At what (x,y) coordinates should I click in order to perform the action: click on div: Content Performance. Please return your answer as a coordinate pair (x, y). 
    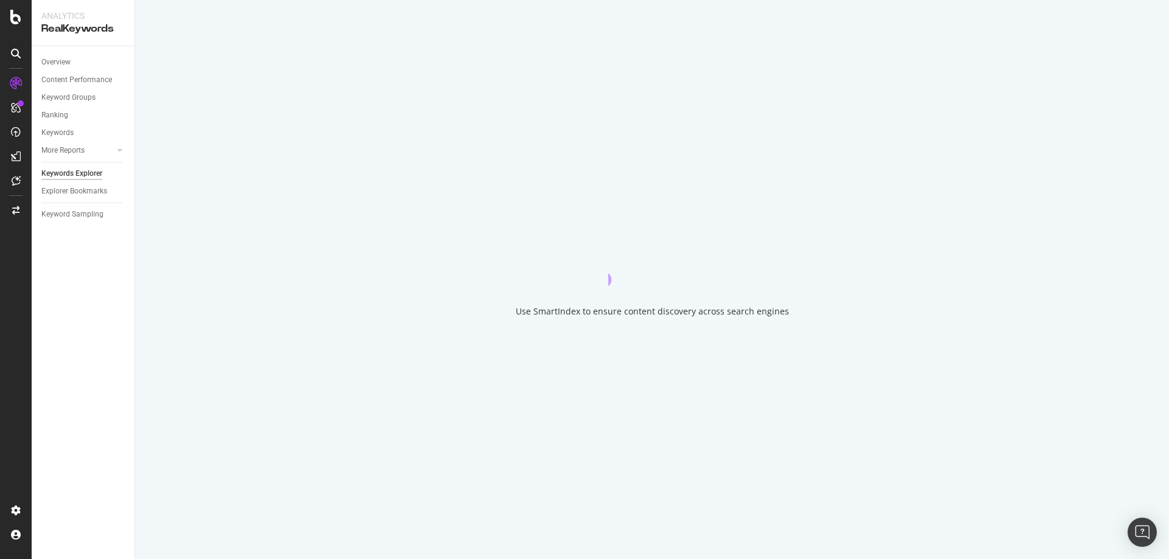
    Looking at the image, I should click on (77, 80).